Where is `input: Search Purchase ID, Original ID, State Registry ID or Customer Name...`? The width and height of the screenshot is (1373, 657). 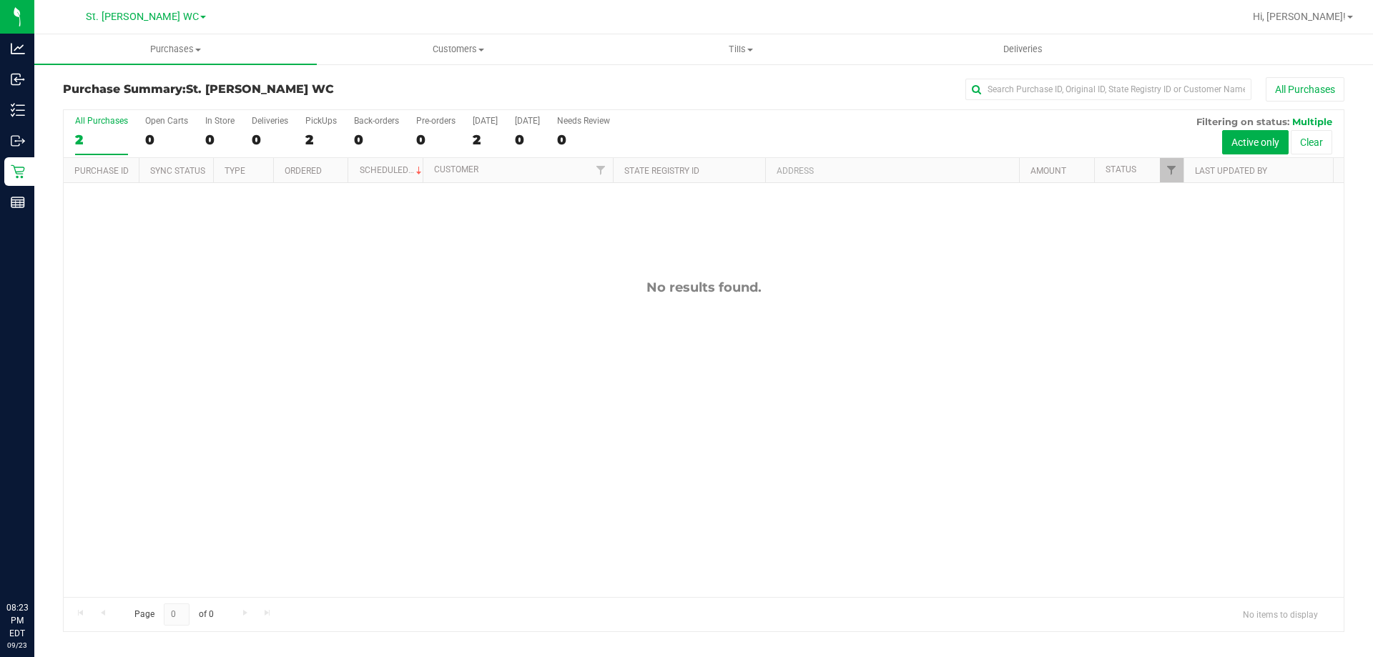 input: Search Purchase ID, Original ID, State Registry ID or Customer Name... is located at coordinates (1108, 89).